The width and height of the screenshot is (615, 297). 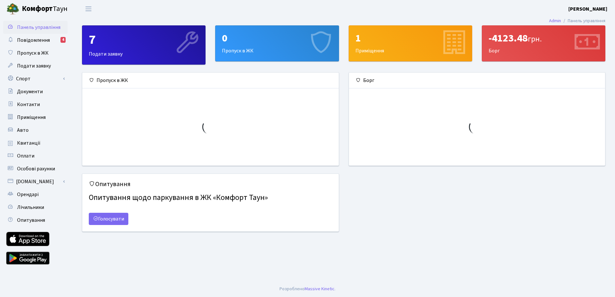 What do you see at coordinates (584, 21) in the screenshot?
I see `li: Панель управління` at bounding box center [584, 21].